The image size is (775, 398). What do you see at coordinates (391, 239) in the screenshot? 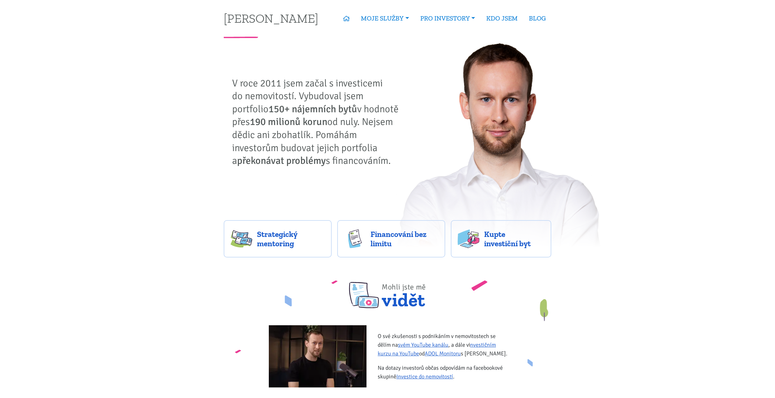
I see `a: Financování bez limitu` at bounding box center [391, 239].